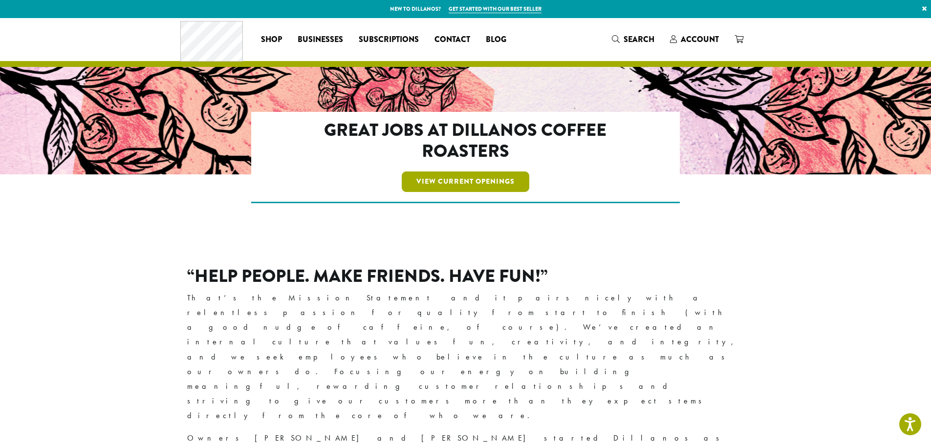 The image size is (931, 445). I want to click on a: Shop, so click(271, 40).